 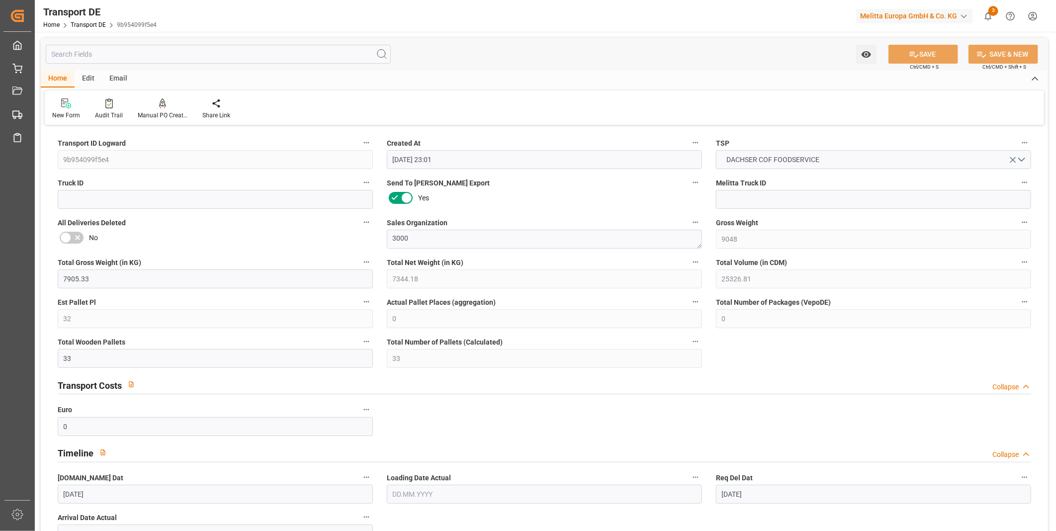 I want to click on span: No, so click(x=93, y=238).